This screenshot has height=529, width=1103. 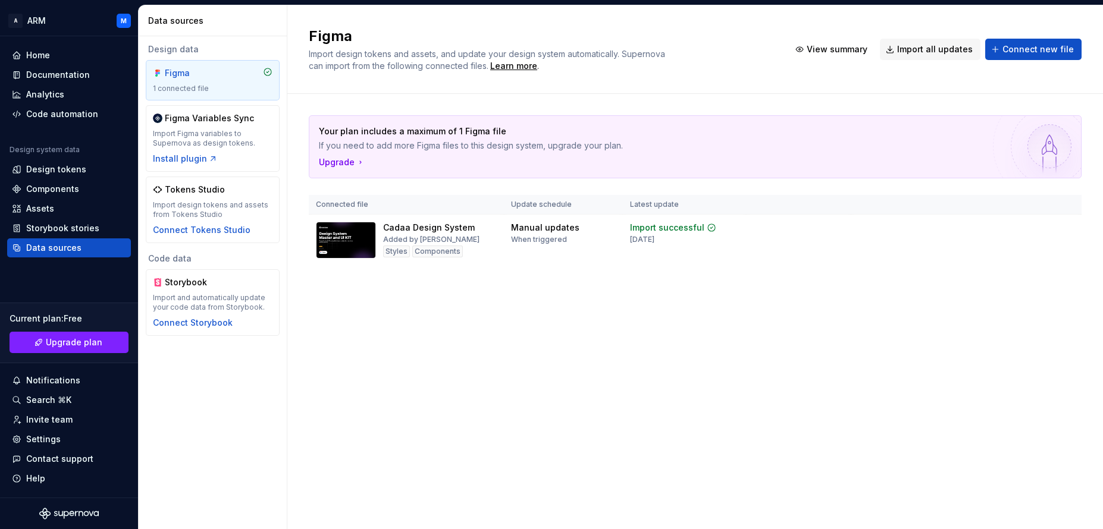 What do you see at coordinates (202, 230) in the screenshot?
I see `div: Connect Tokens Studio` at bounding box center [202, 230].